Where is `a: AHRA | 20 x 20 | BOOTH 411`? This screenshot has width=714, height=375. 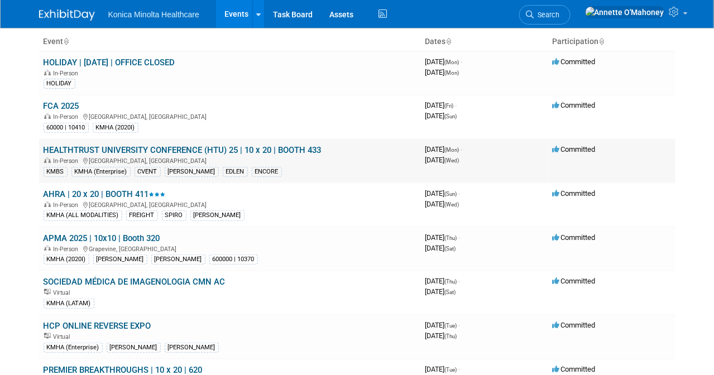 a: AHRA | 20 x 20 | BOOTH 411 is located at coordinates (104, 194).